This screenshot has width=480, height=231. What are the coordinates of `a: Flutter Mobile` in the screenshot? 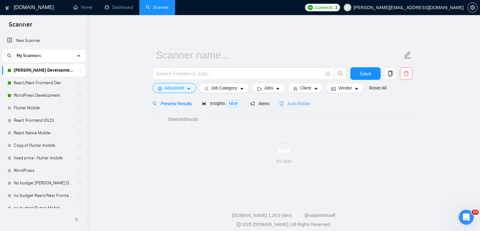 It's located at (43, 108).